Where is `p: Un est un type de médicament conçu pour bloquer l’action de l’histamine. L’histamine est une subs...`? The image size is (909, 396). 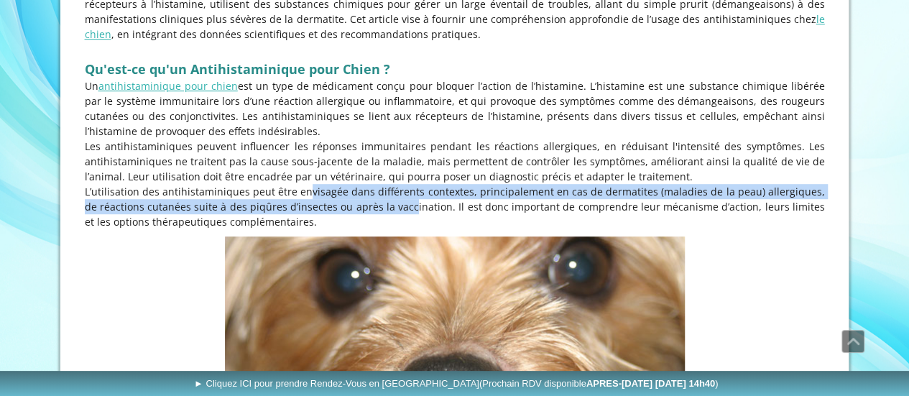 p: Un est un type de médicament conçu pour bloquer l’action de l’histamine. L’histamine est une subs... is located at coordinates (455, 109).